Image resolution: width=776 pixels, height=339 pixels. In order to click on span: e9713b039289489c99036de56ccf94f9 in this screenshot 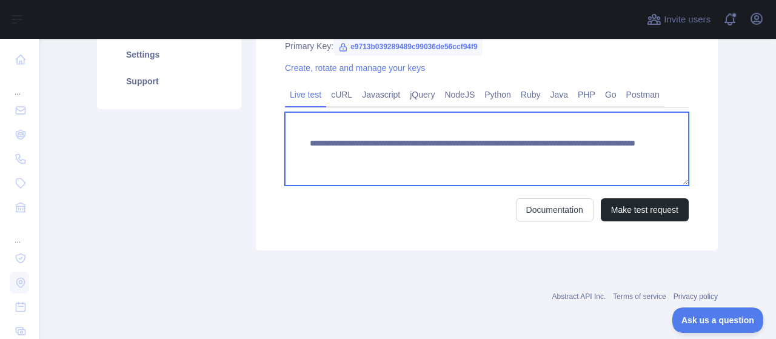, I will do `click(408, 47)`.